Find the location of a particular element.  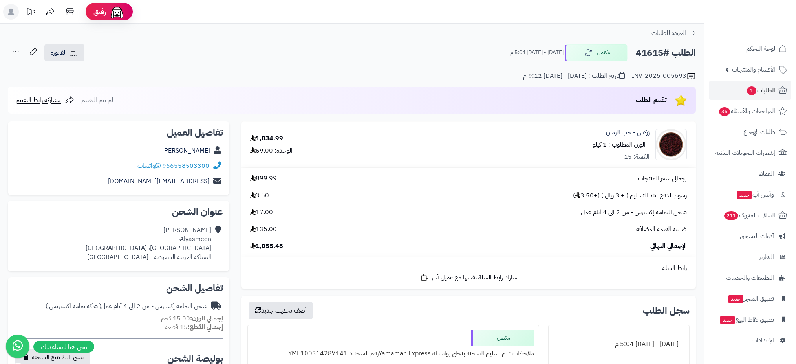

a: المراجعات والأسئلة35 is located at coordinates (750, 111).